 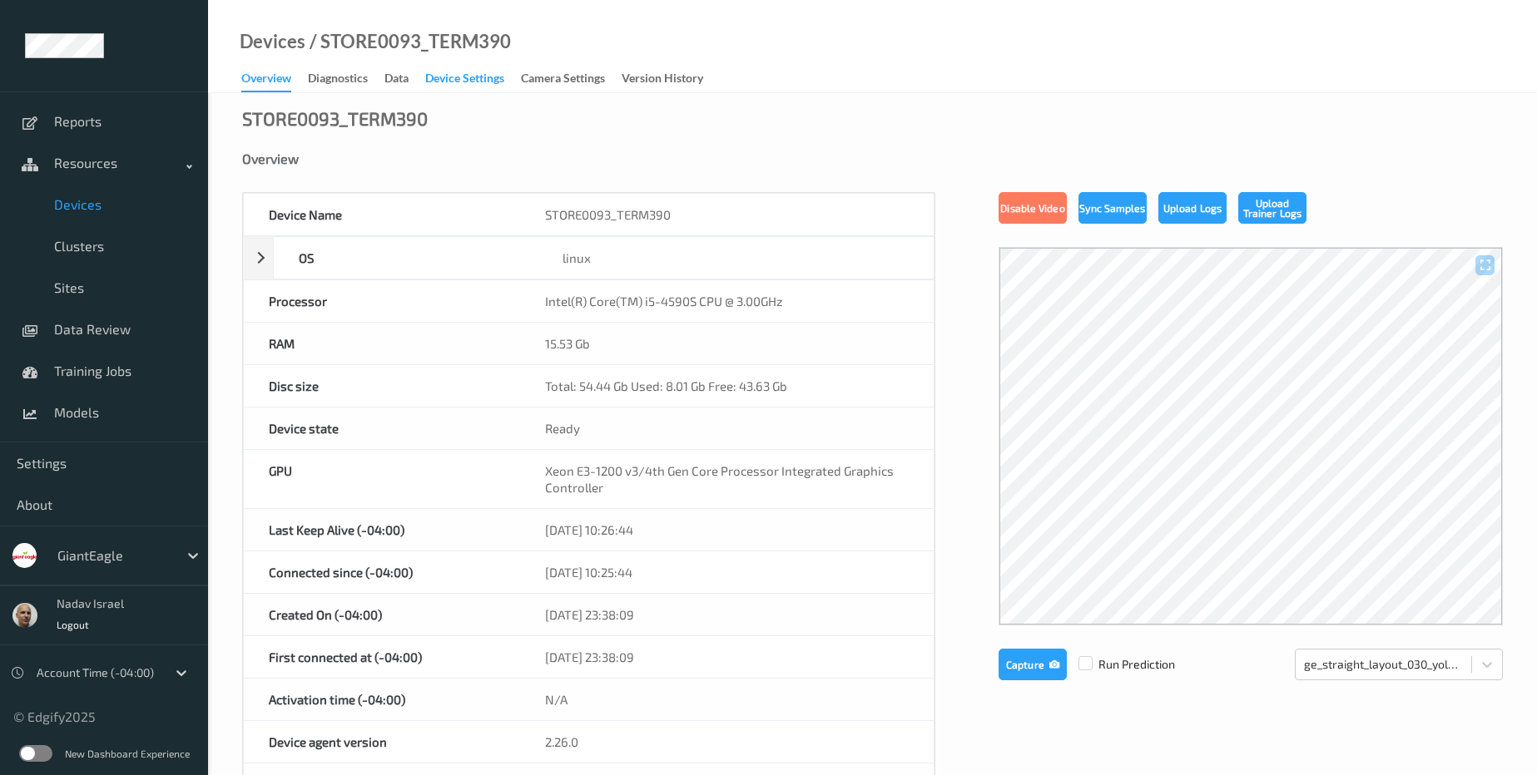 I want to click on div: Processor, so click(x=382, y=301).